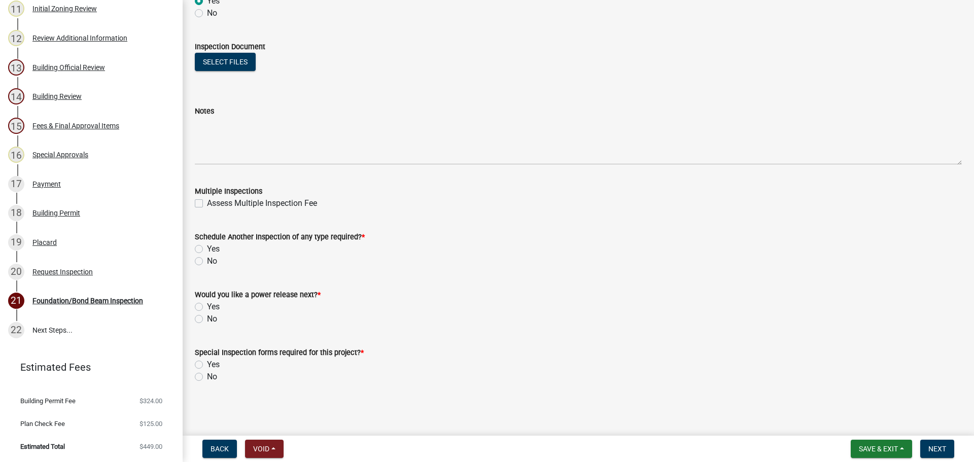 The image size is (974, 462). What do you see at coordinates (228, 192) in the screenshot?
I see `label: Multiple Inspections` at bounding box center [228, 192].